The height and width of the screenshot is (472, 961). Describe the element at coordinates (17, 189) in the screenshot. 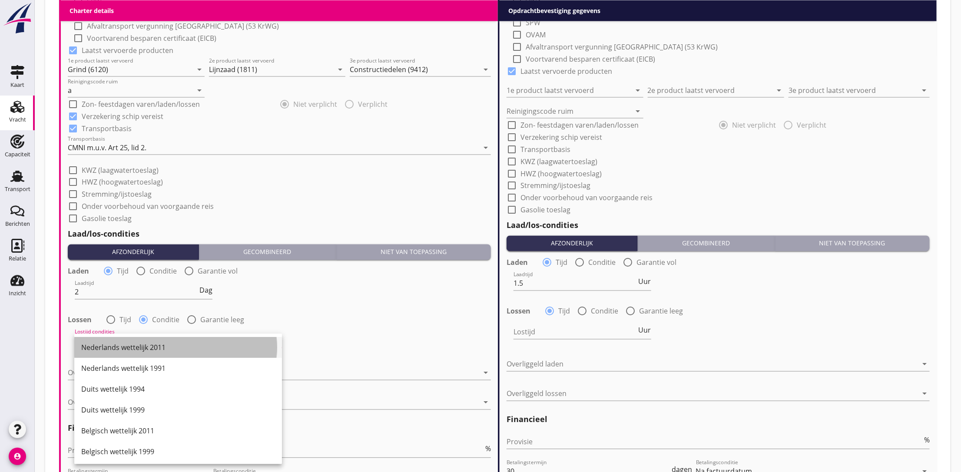

I see `div: Transport` at that location.